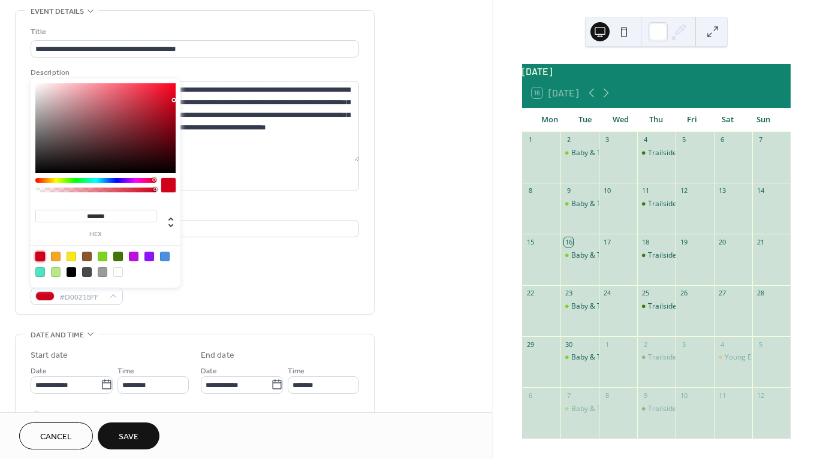  I want to click on div: Wed, so click(620, 120).